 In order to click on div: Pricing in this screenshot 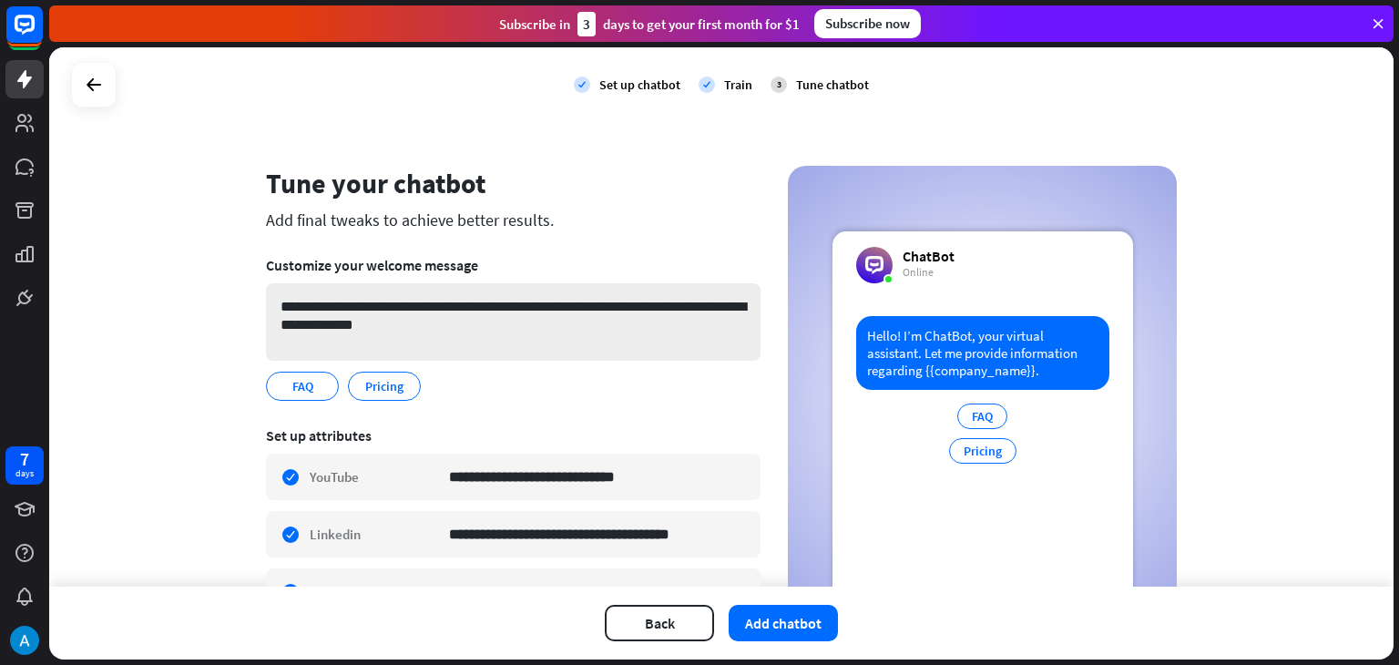, I will do `click(983, 451)`.